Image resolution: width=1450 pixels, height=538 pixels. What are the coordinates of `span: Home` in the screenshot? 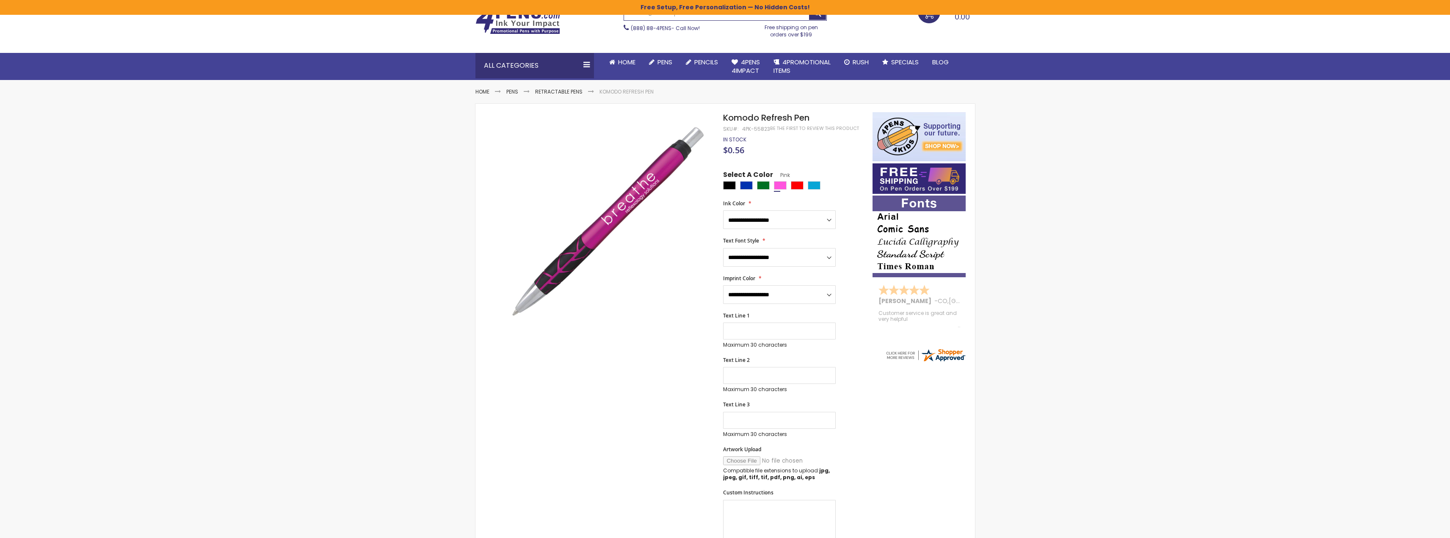 It's located at (626, 62).